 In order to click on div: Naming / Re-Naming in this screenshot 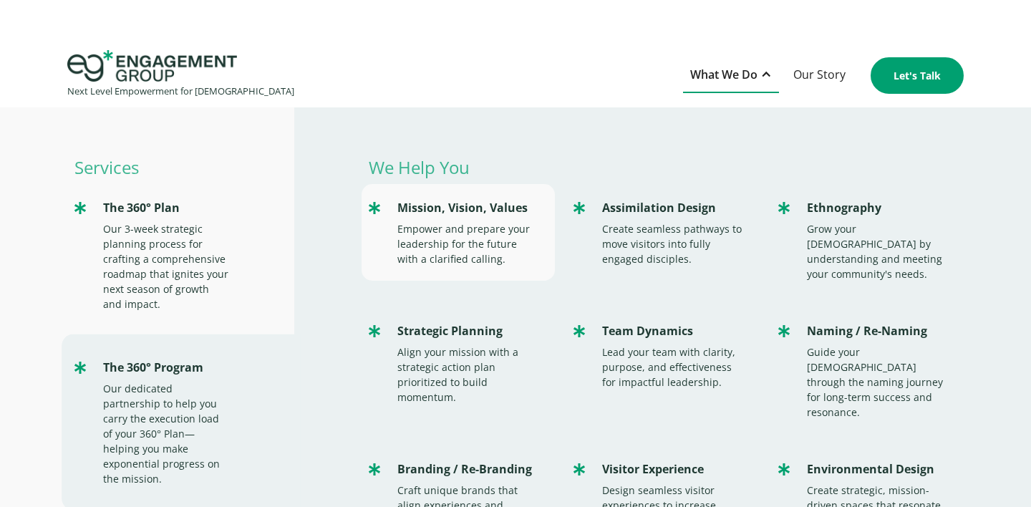, I will do `click(879, 331)`.